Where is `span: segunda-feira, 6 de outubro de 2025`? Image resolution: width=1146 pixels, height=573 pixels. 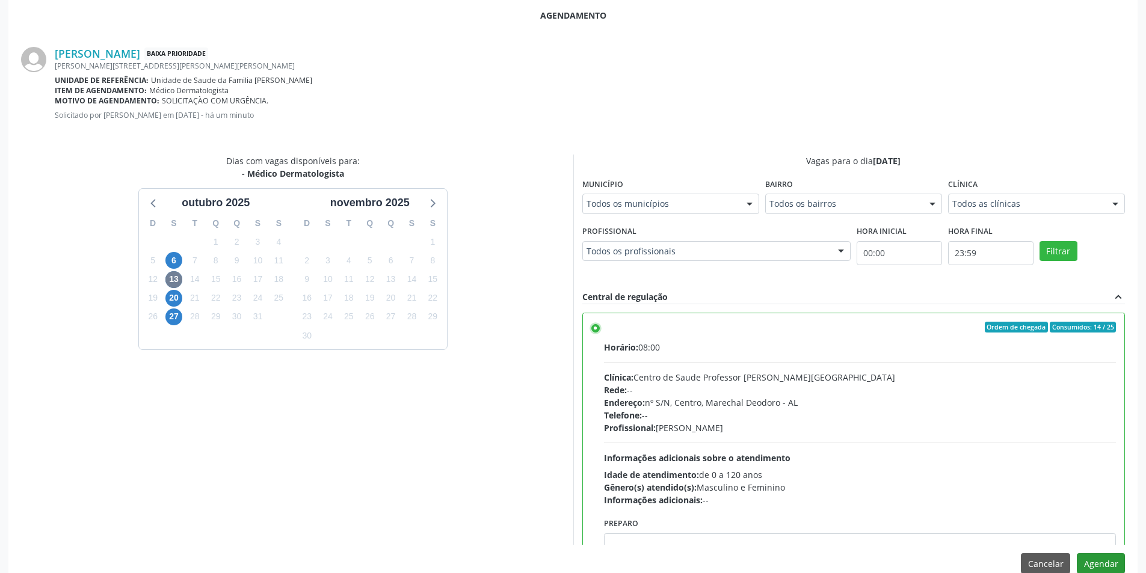
span: segunda-feira, 6 de outubro de 2025 is located at coordinates (174, 260).